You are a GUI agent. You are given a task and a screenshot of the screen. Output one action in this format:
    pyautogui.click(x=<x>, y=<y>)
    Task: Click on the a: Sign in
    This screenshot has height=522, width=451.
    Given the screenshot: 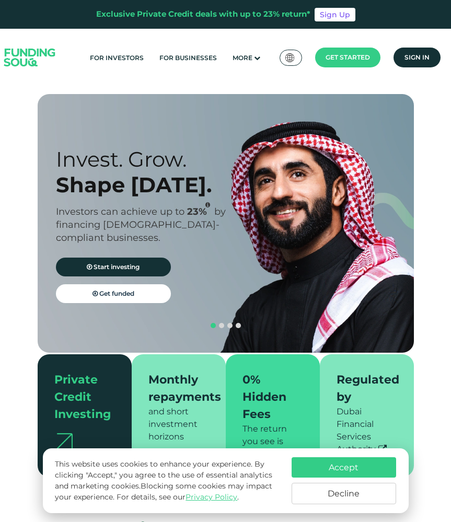 What is the action you would take?
    pyautogui.click(x=417, y=57)
    